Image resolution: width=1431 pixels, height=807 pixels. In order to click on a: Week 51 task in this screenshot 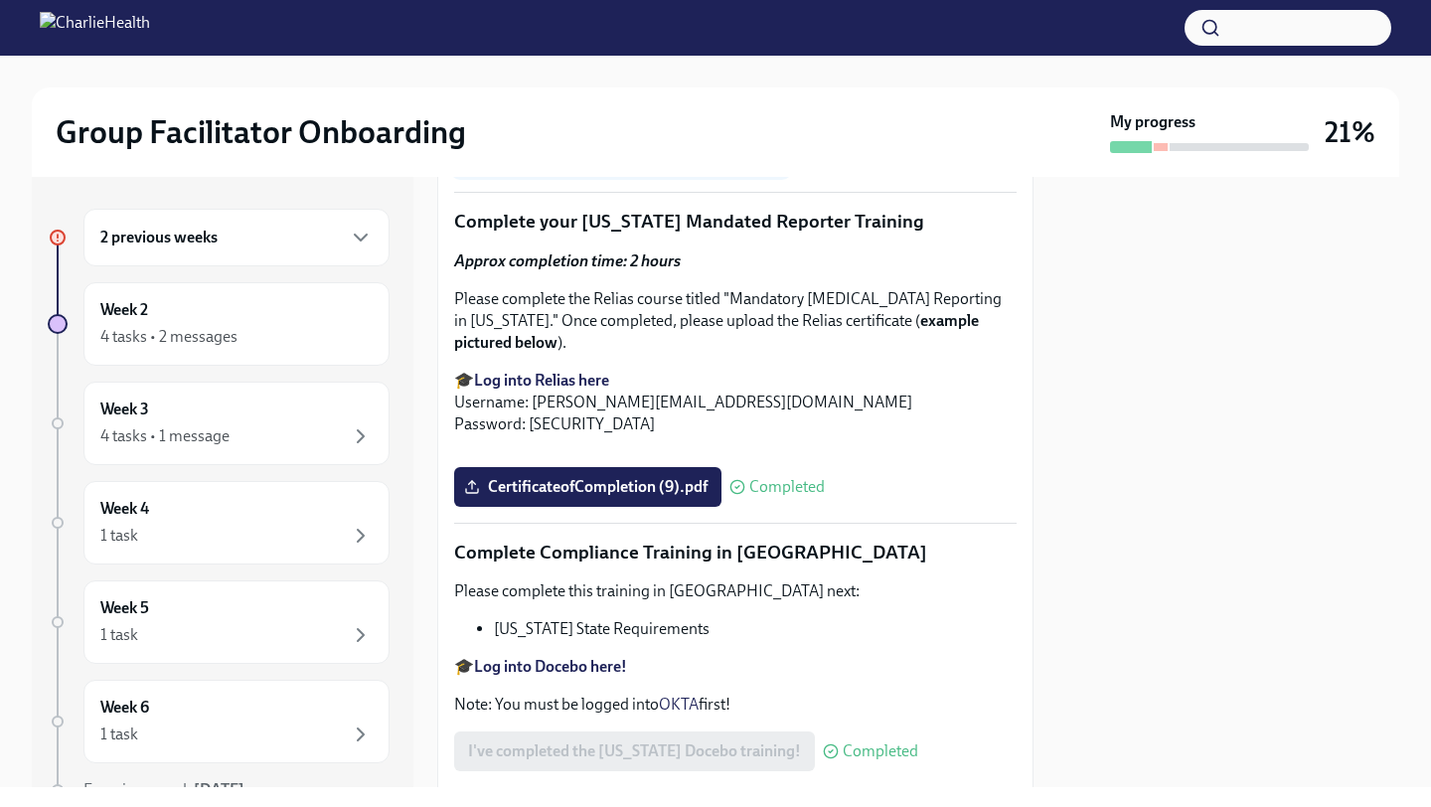, I will do `click(219, 622)`.